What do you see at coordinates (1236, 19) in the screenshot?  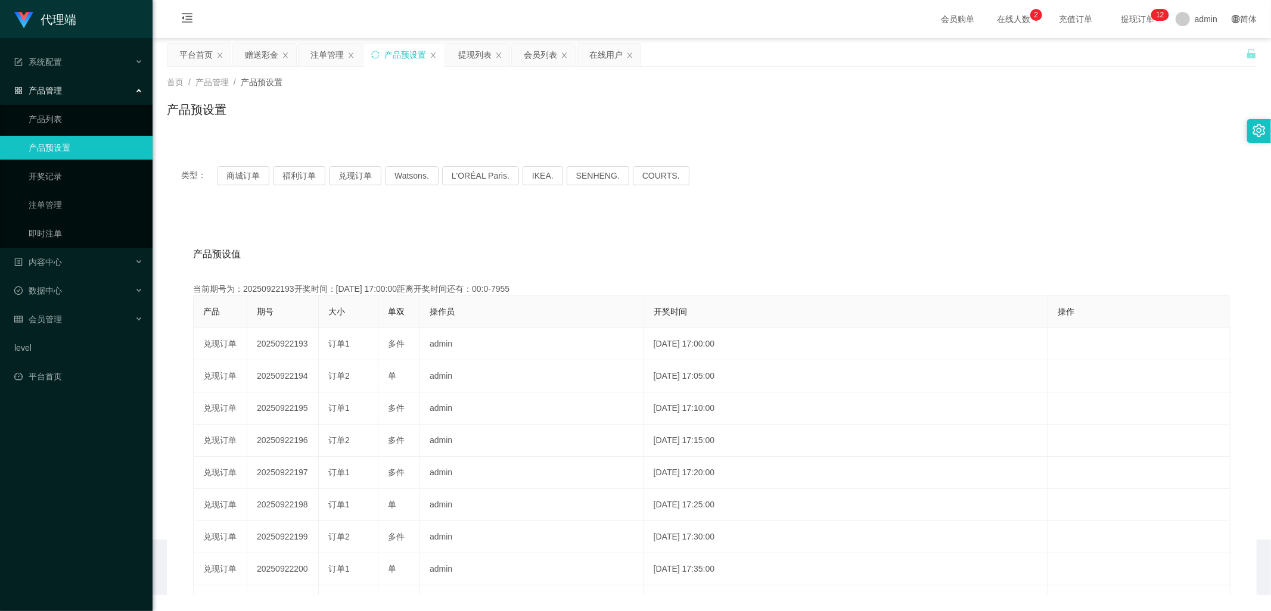 I see `i: 图标: global` at bounding box center [1236, 19].